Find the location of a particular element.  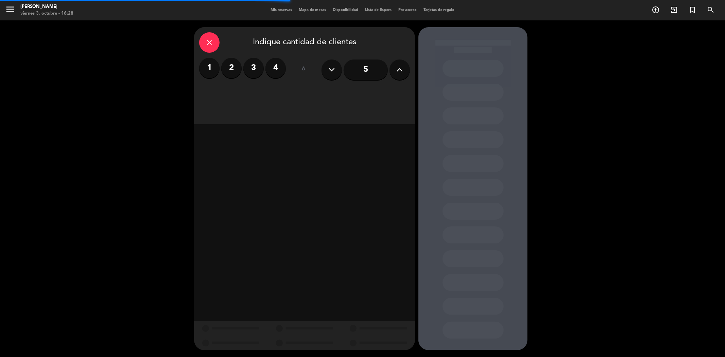

span: Mis reservas is located at coordinates (281, 10).